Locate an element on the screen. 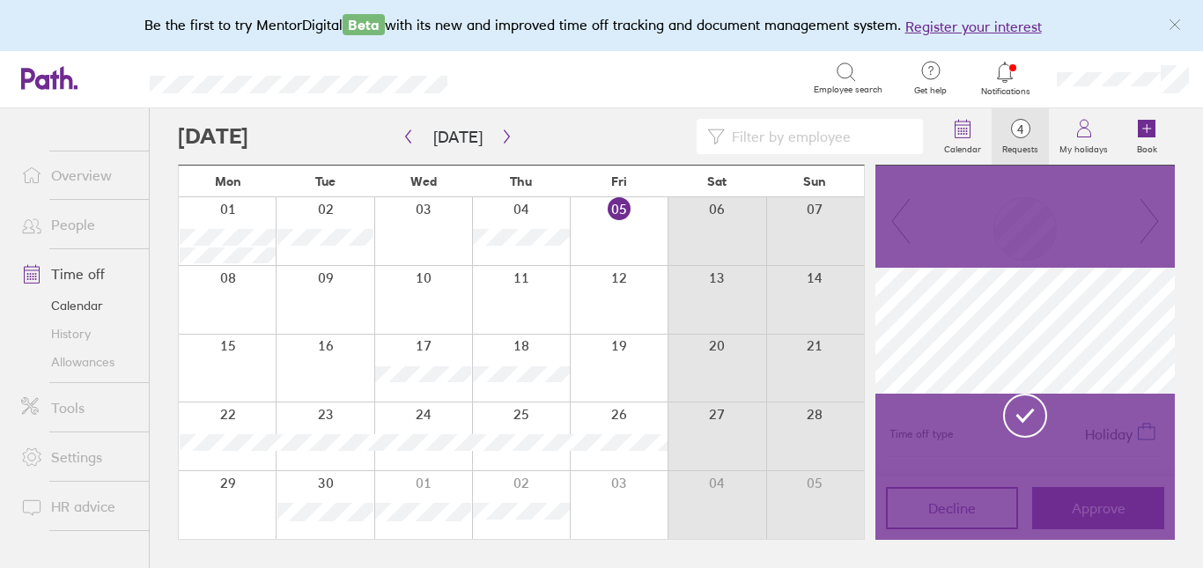 The width and height of the screenshot is (1203, 568). button: Register your interest is located at coordinates (973, 26).